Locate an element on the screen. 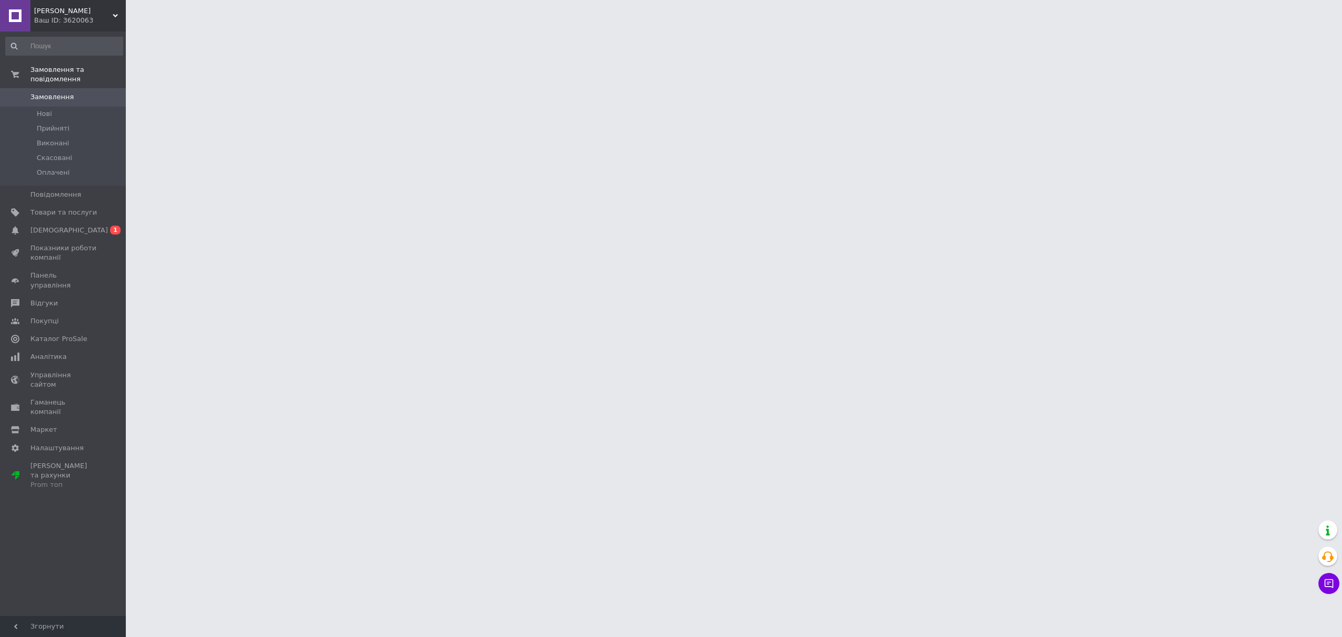  input: Пошук is located at coordinates (64, 46).